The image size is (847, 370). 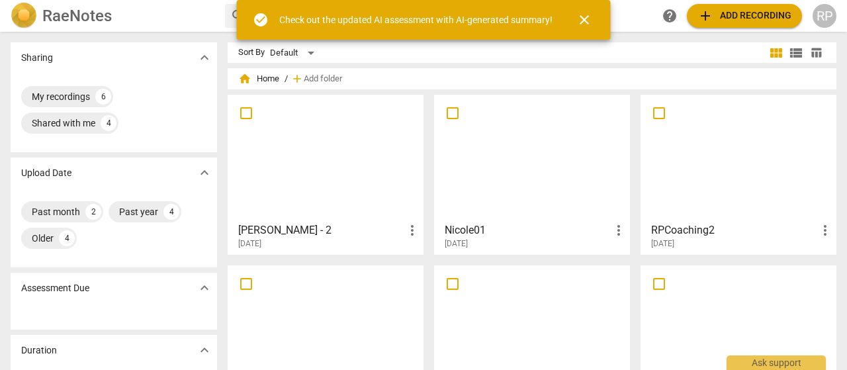 I want to click on div: 2, so click(x=93, y=212).